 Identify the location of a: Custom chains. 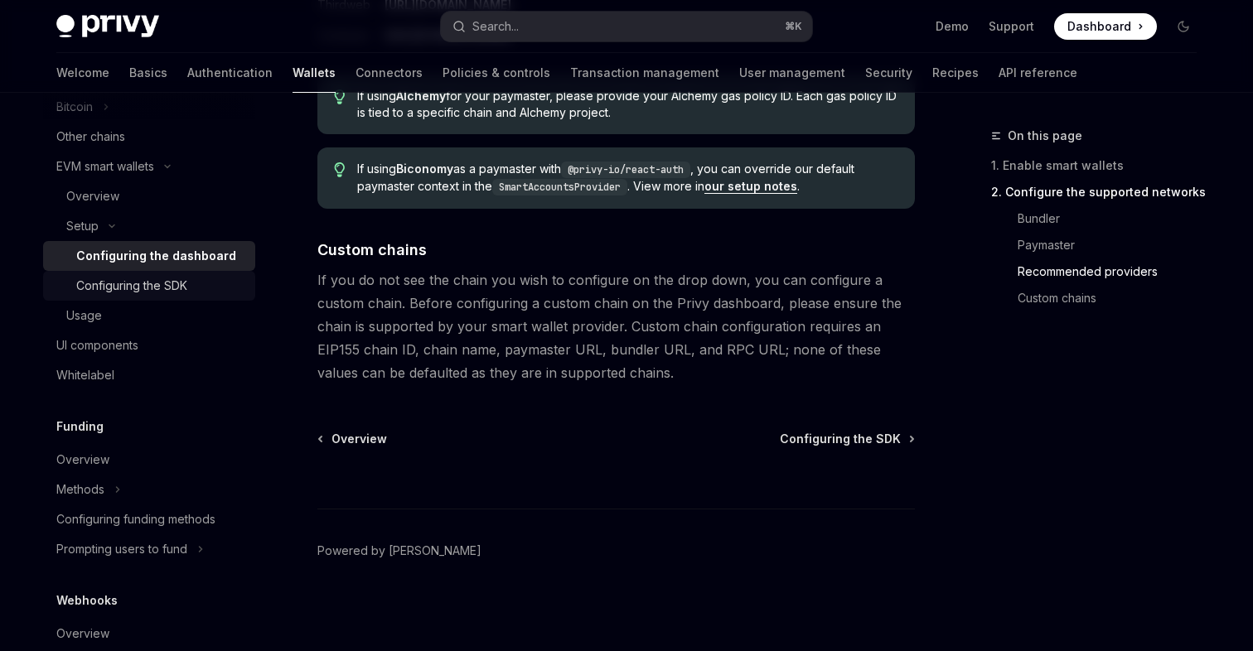
(1114, 298).